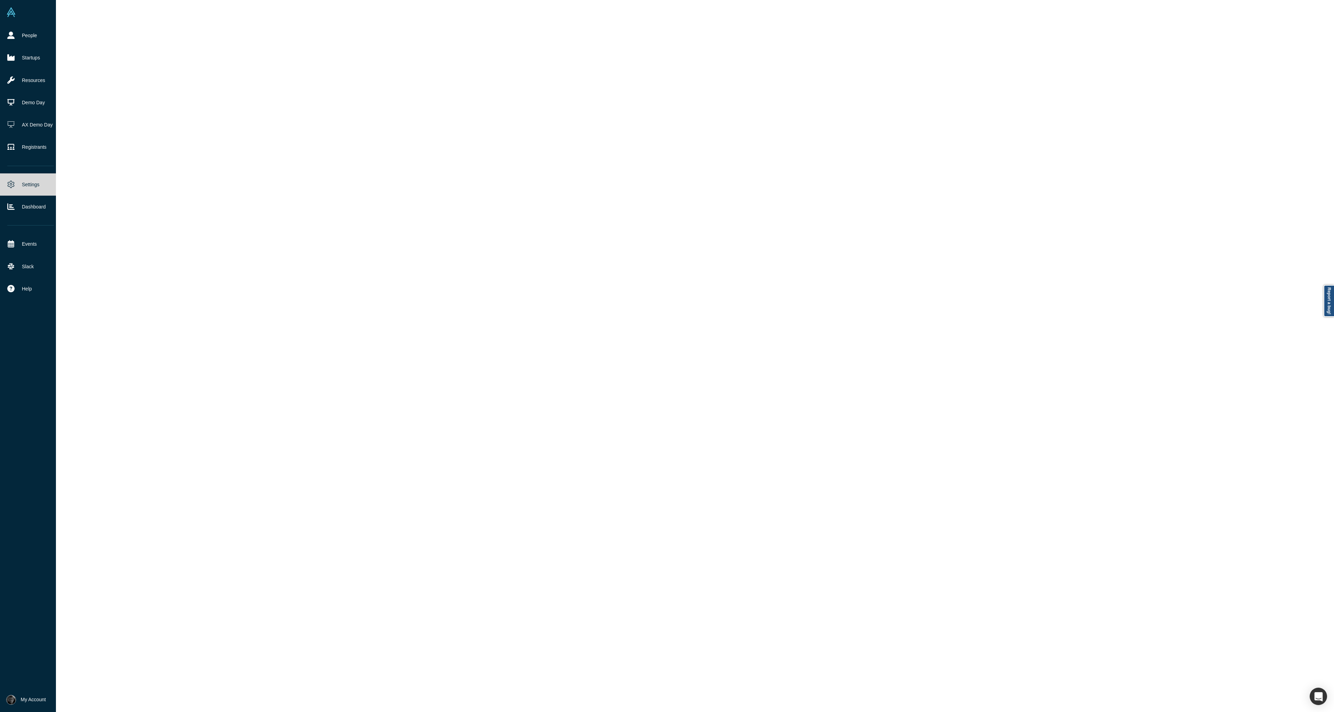  Describe the element at coordinates (26, 700) in the screenshot. I see `button: My Account` at that location.